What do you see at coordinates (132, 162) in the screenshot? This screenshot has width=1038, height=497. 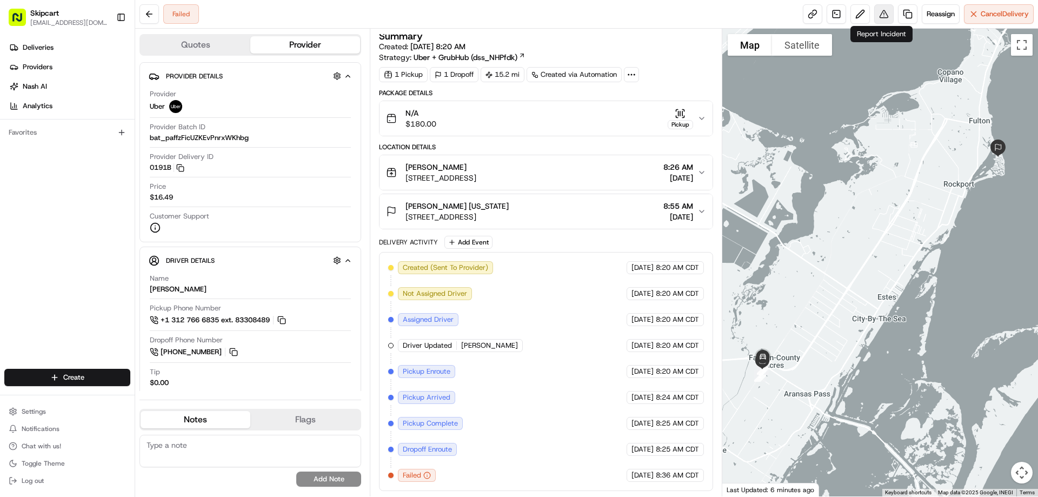 I see `a: 💻API Documentation` at bounding box center [132, 162].